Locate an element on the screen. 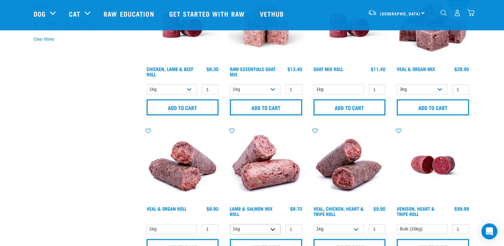  a: Get started with Raw is located at coordinates (208, 14).